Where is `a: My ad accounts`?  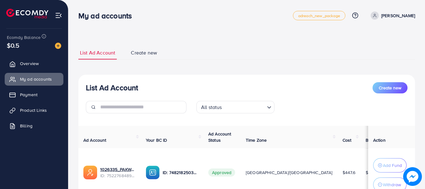
a: My ad accounts is located at coordinates (34, 79).